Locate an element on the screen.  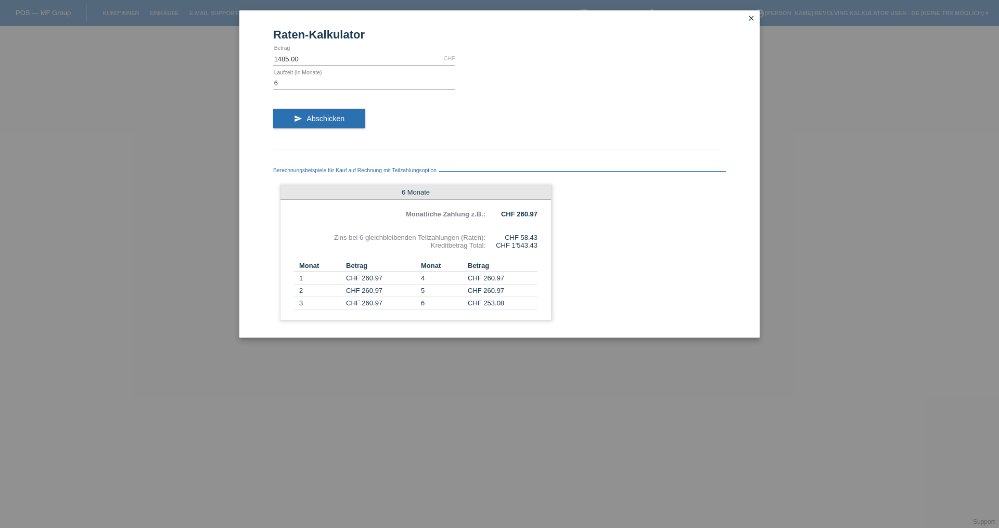
td: CHF 253.08 is located at coordinates (503, 303).